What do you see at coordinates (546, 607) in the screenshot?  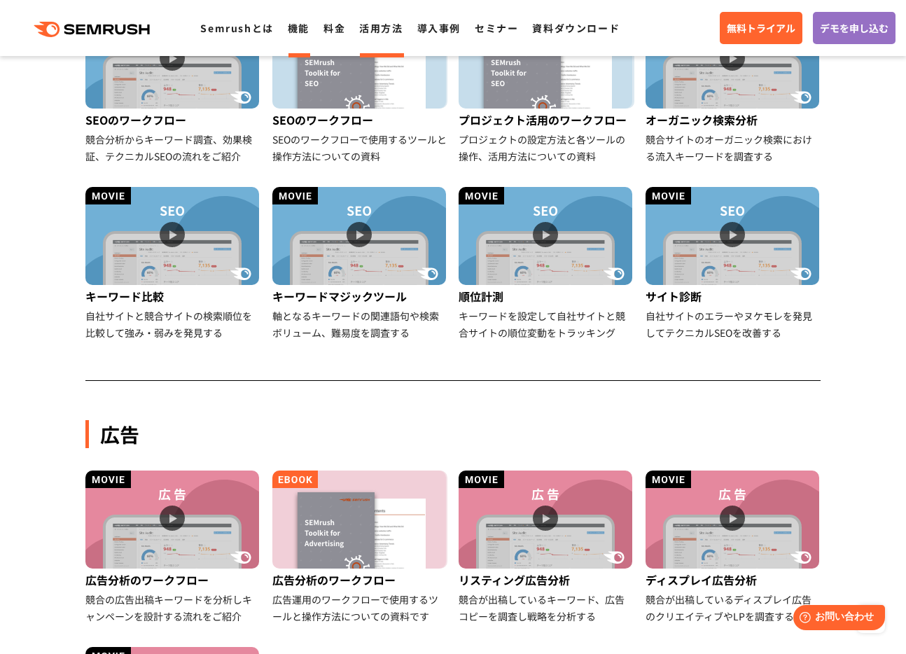 I see `div: 競合が出稿しているキーワード、広告コピーを調査し戦略を分析する` at bounding box center [546, 607].